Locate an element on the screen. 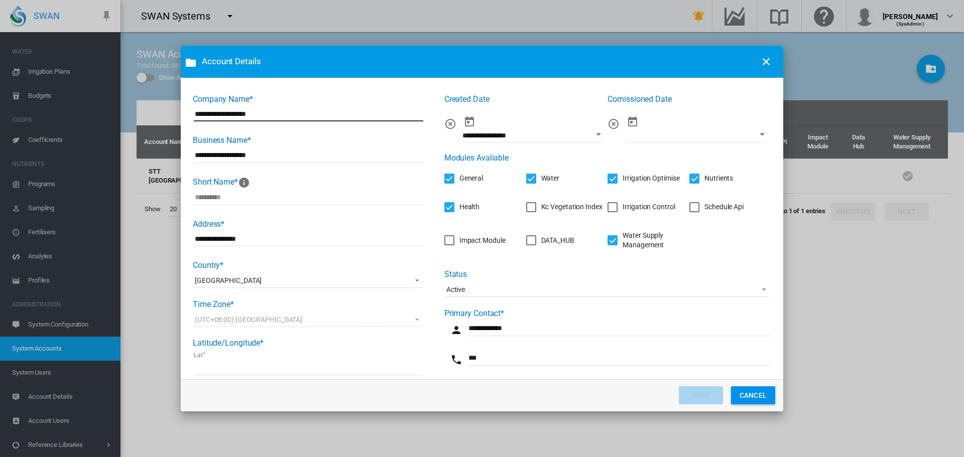 The height and width of the screenshot is (457, 964). md-dialog: Company Name* ... is located at coordinates (482, 228).